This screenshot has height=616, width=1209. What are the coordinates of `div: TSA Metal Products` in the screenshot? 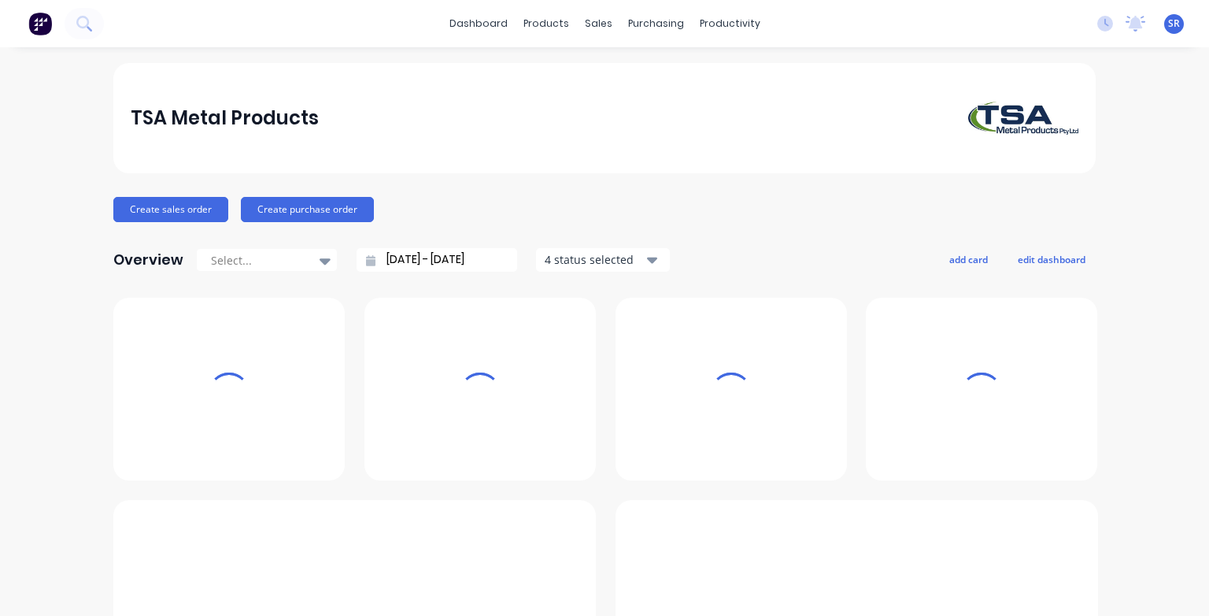 It's located at (224, 118).